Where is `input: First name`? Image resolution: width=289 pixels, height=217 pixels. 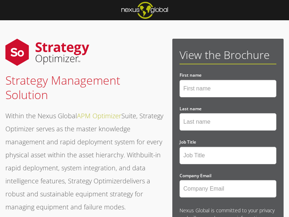 input: First name is located at coordinates (228, 89).